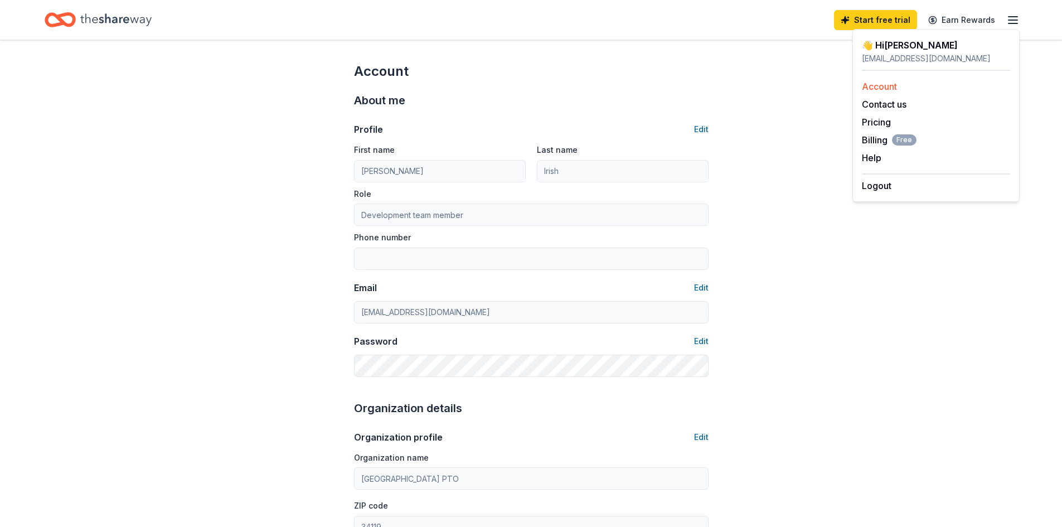 This screenshot has height=527, width=1062. I want to click on button: BillingFree, so click(890, 140).